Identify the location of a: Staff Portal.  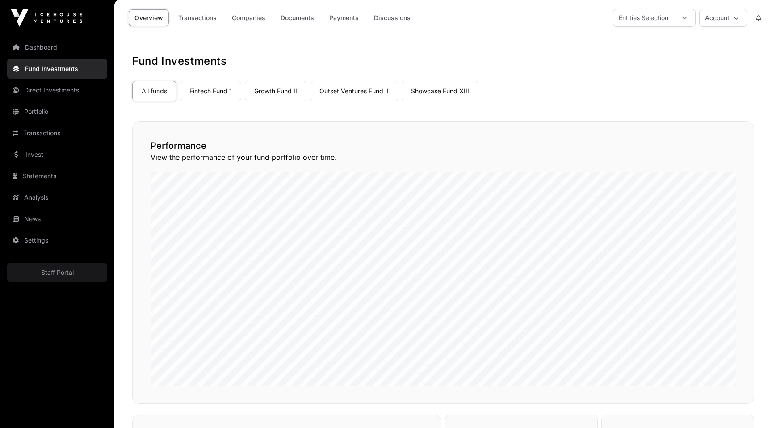
(57, 272).